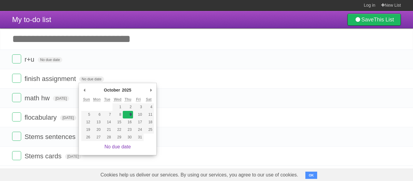 Image resolution: width=413 pixels, height=181 pixels. Describe the element at coordinates (117, 147) in the screenshot. I see `a: No due date` at that location.